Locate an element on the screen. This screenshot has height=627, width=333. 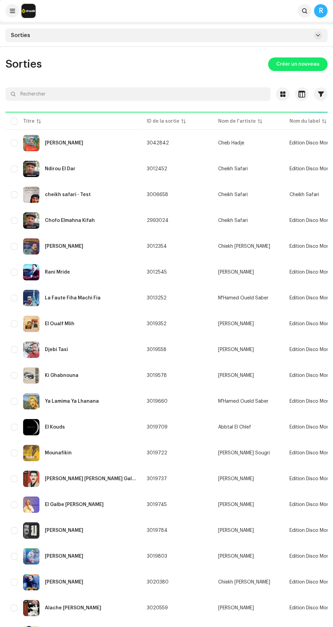
span: 3019660 is located at coordinates (157, 401).